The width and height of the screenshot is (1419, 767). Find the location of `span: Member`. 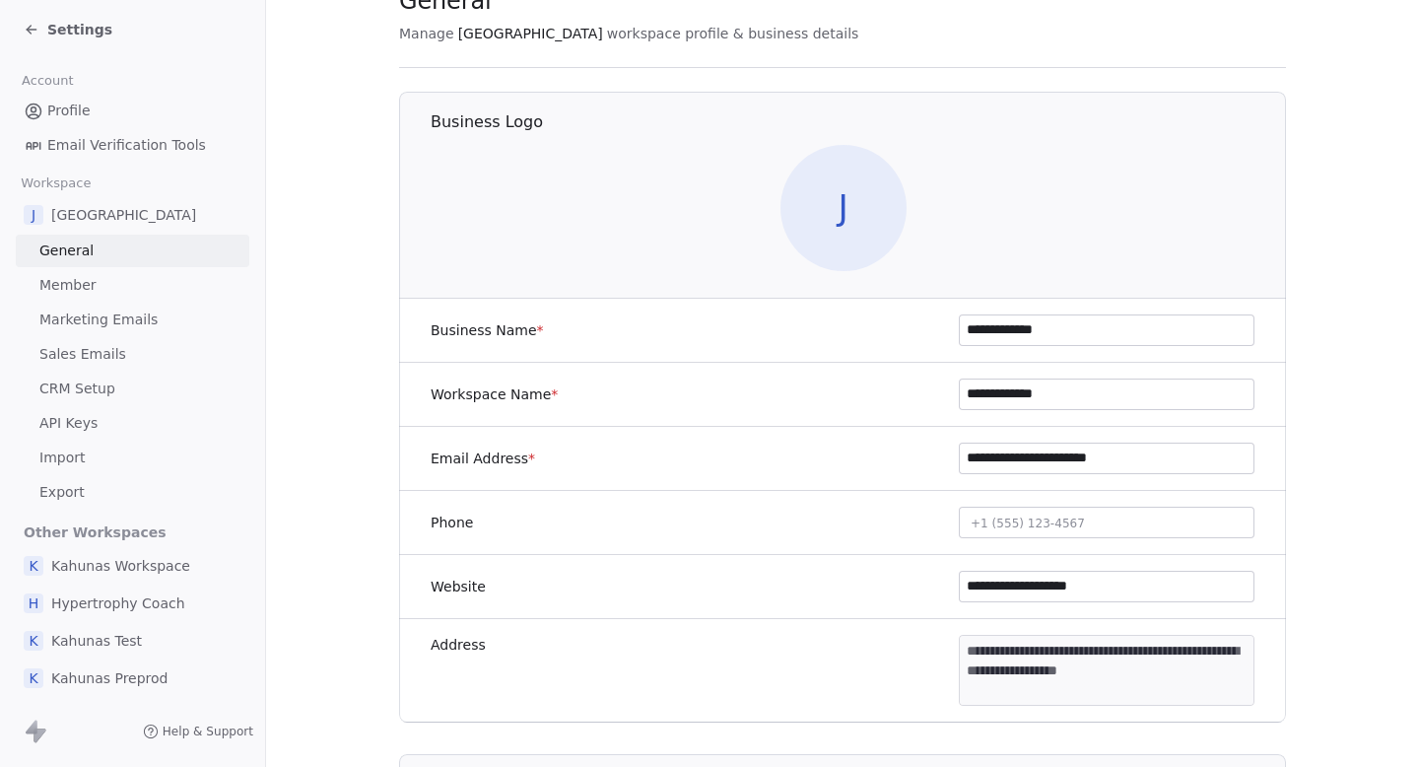

span: Member is located at coordinates (68, 285).